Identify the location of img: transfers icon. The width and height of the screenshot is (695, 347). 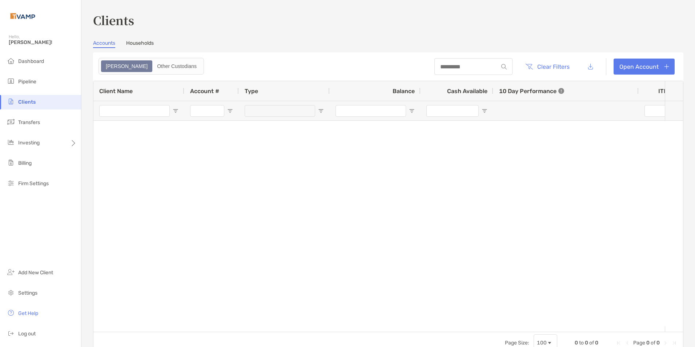
(11, 122).